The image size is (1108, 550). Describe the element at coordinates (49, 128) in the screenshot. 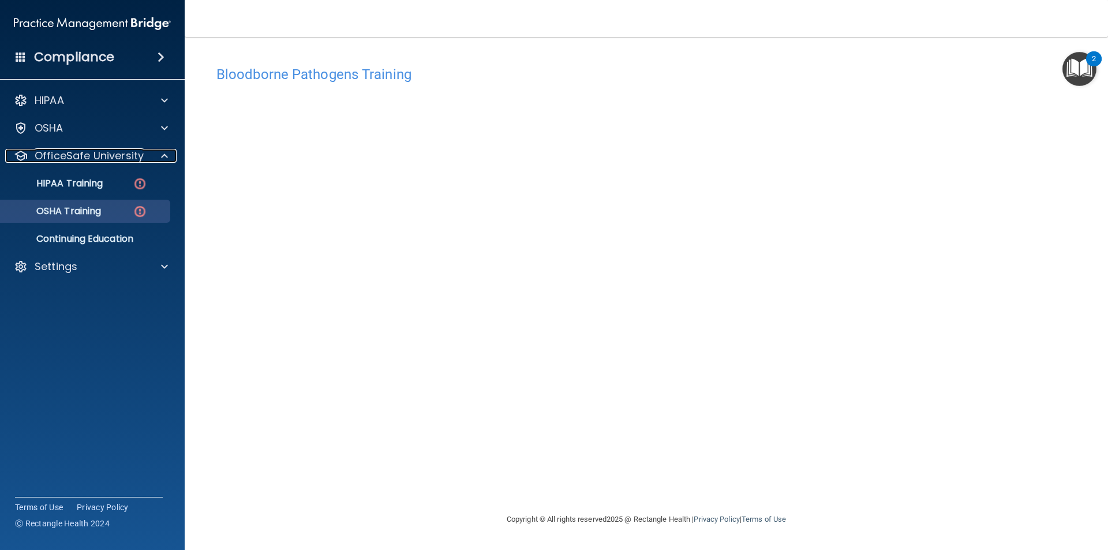

I see `p: OSHA` at that location.